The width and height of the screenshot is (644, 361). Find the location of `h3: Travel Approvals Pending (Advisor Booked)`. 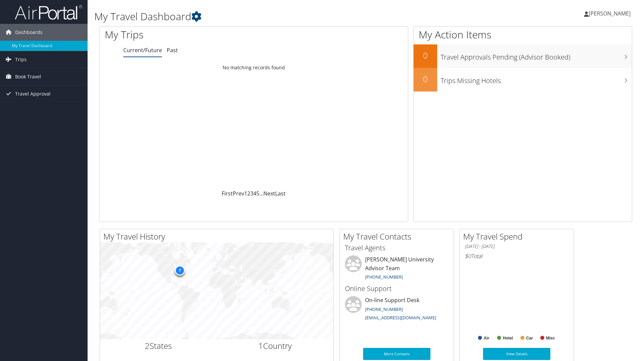

h3: Travel Approvals Pending (Advisor Booked) is located at coordinates (536, 56).